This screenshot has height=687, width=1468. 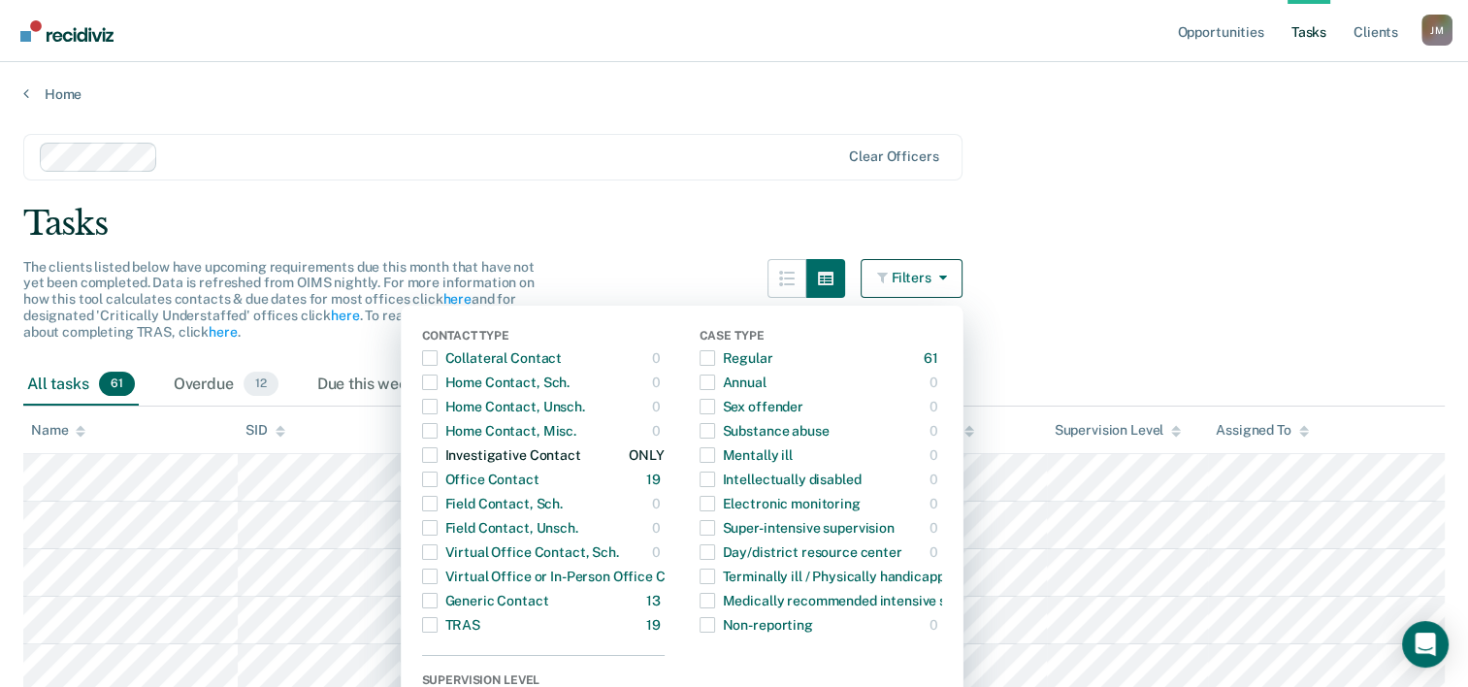 I want to click on div: Mentally ill, so click(x=746, y=455).